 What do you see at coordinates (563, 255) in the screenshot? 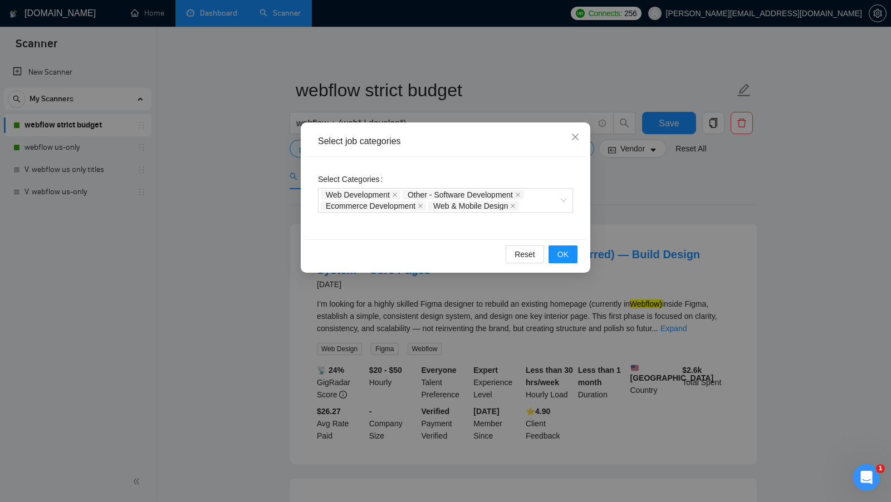
I see `button: OK` at bounding box center [563, 255].